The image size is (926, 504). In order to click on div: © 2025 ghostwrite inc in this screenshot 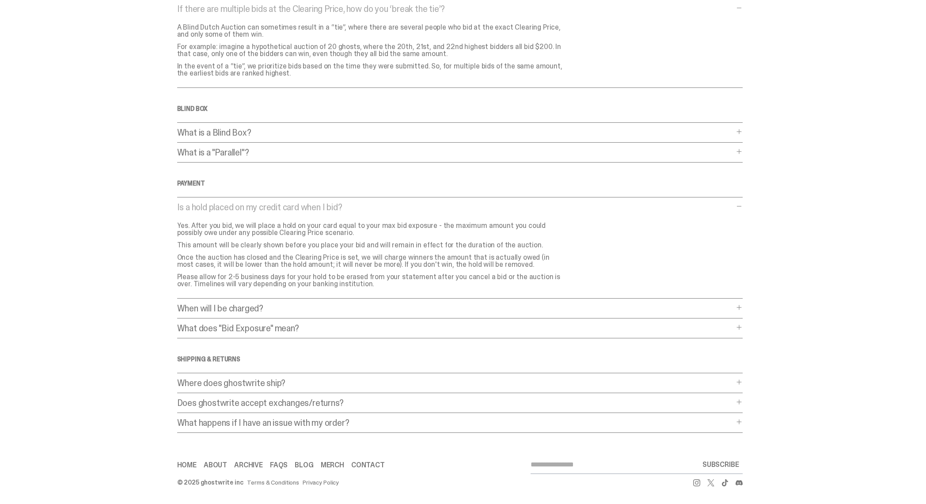, I will do `click(210, 483)`.